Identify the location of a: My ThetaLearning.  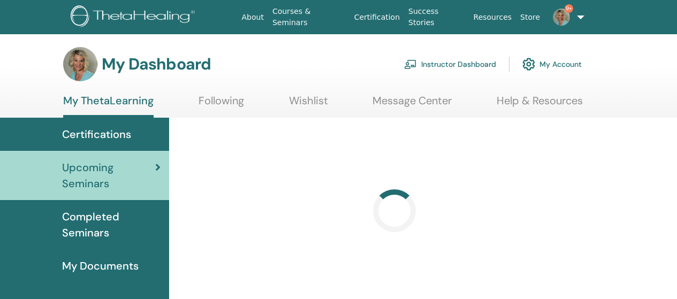
(108, 106).